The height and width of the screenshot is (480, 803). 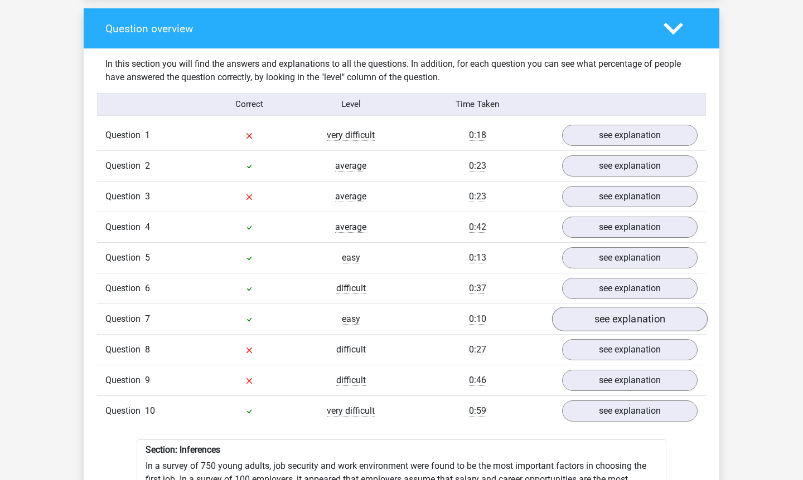 What do you see at coordinates (147, 288) in the screenshot?
I see `span: 6` at bounding box center [147, 288].